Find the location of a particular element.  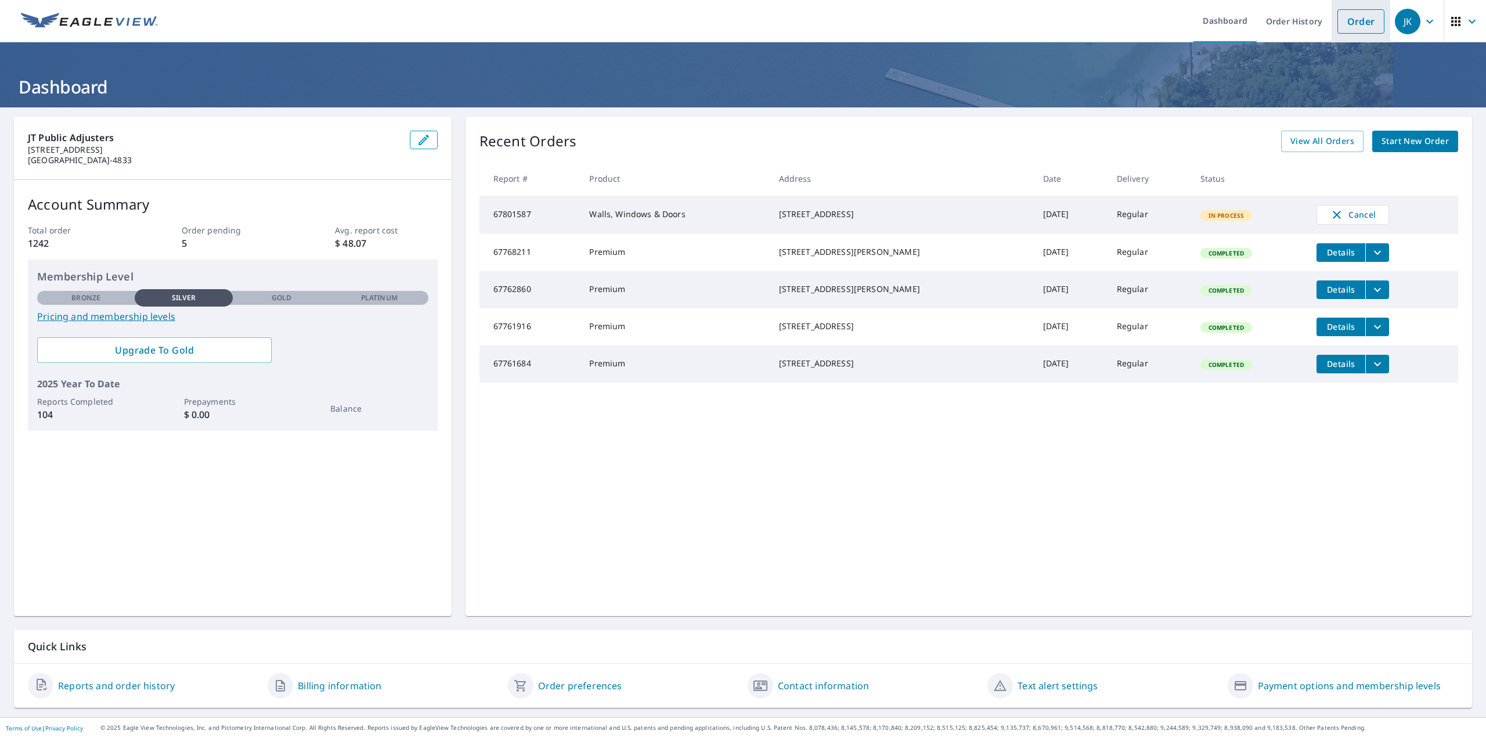

th: Date is located at coordinates (1071, 178).